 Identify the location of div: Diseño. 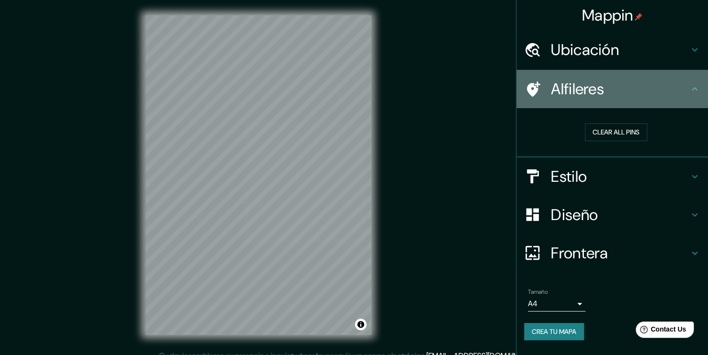
(612, 215).